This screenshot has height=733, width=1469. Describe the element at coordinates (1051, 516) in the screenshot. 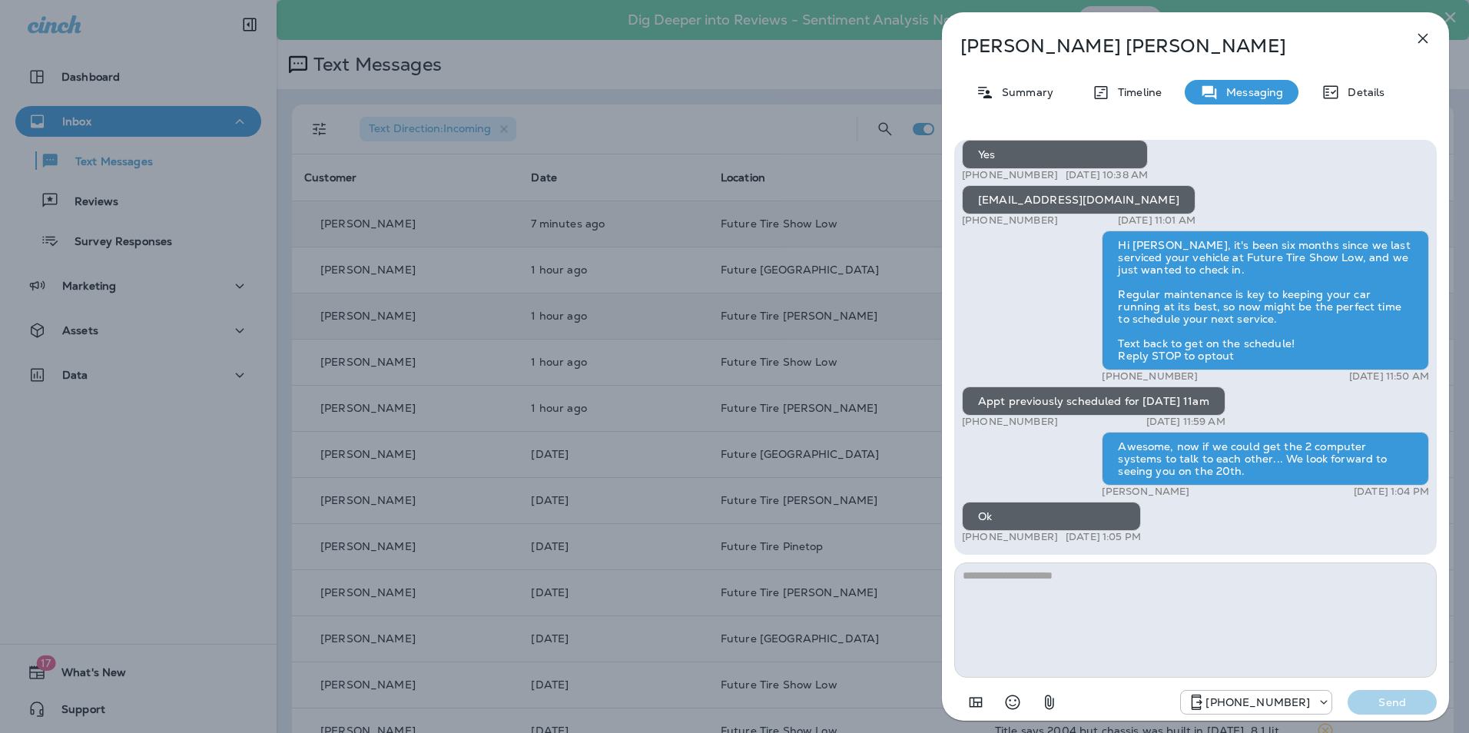

I see `div: Ok` at that location.